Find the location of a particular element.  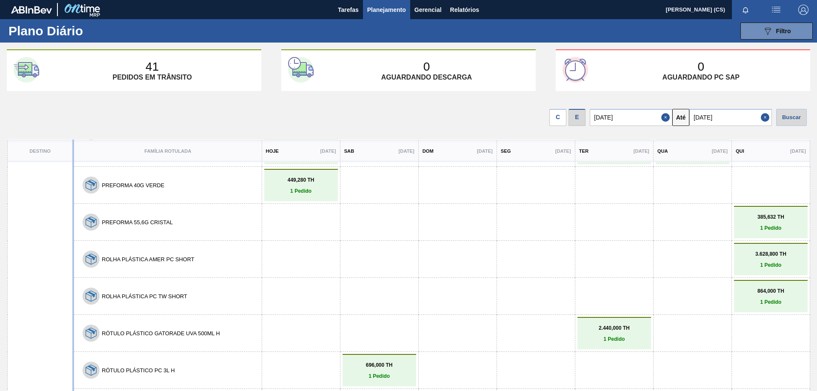

span: Gerencial is located at coordinates (428, 10).